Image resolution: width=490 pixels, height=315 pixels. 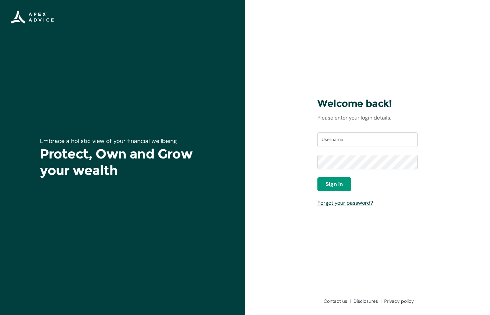 I want to click on span: Sign in, so click(x=334, y=184).